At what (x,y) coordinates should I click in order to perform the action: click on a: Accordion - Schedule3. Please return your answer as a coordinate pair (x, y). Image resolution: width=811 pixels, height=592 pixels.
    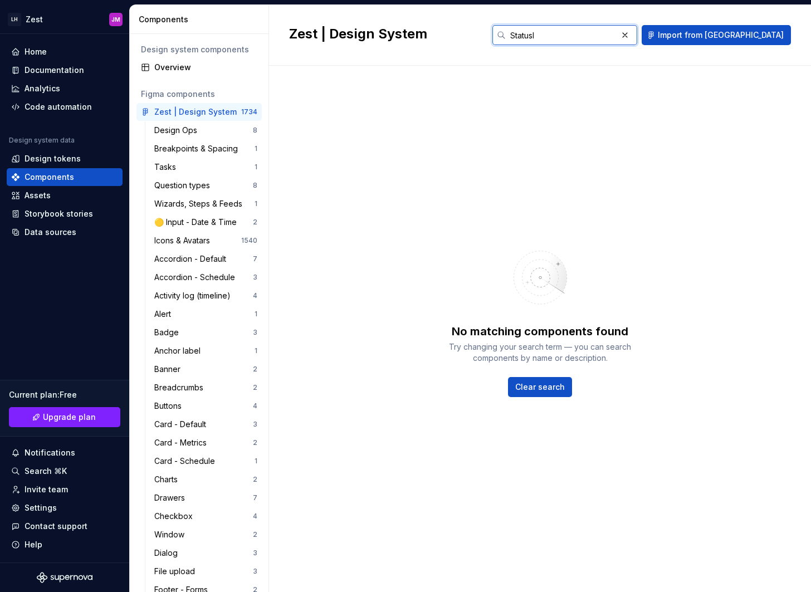
    Looking at the image, I should click on (206, 278).